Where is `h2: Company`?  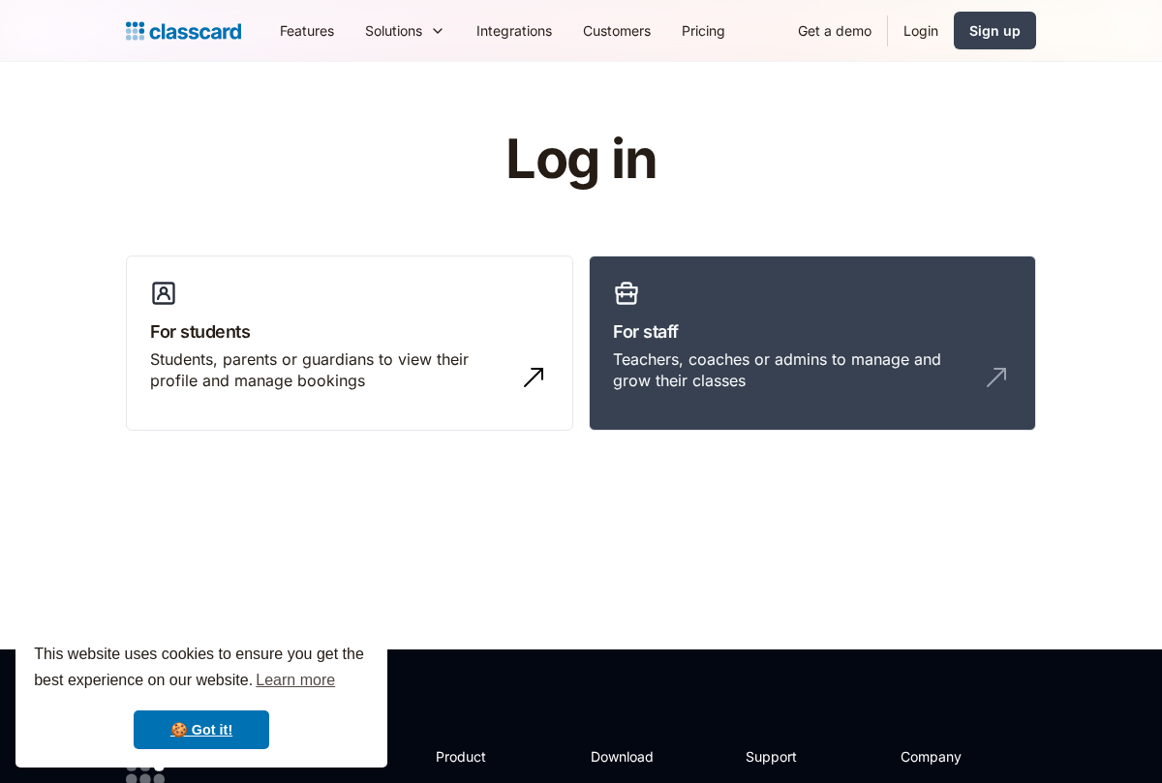 h2: Company is located at coordinates (964, 756).